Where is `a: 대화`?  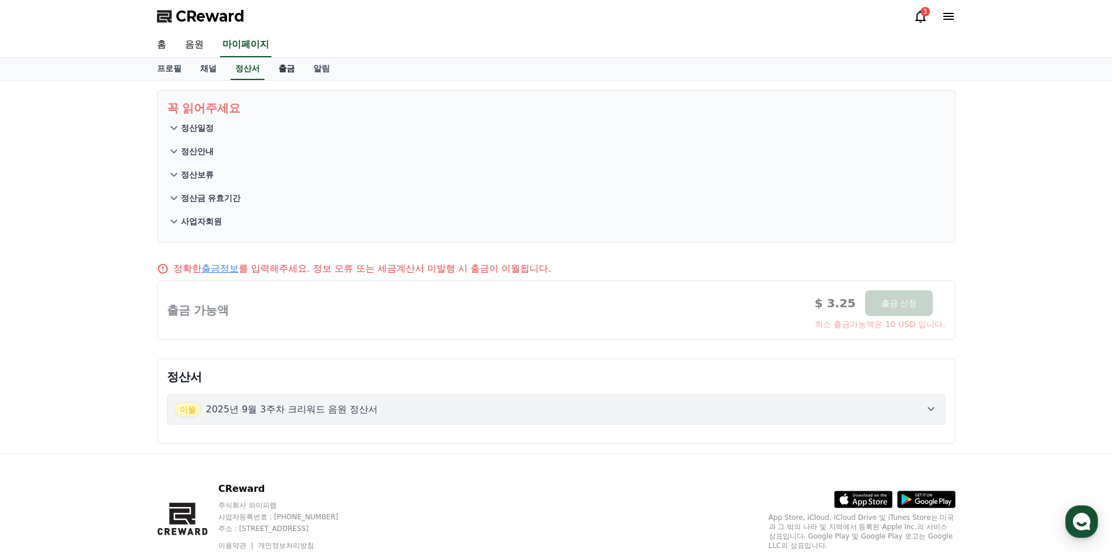 a: 대화 is located at coordinates (114, 385).